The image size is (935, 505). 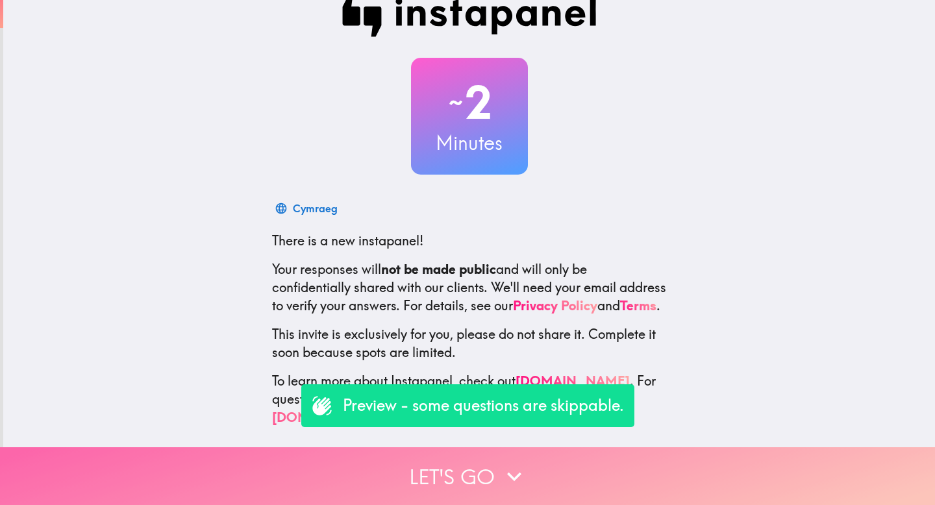 I want to click on p: Your responses will and will only be confidentially shared with our clients. We'll need your emai..., so click(x=470, y=288).